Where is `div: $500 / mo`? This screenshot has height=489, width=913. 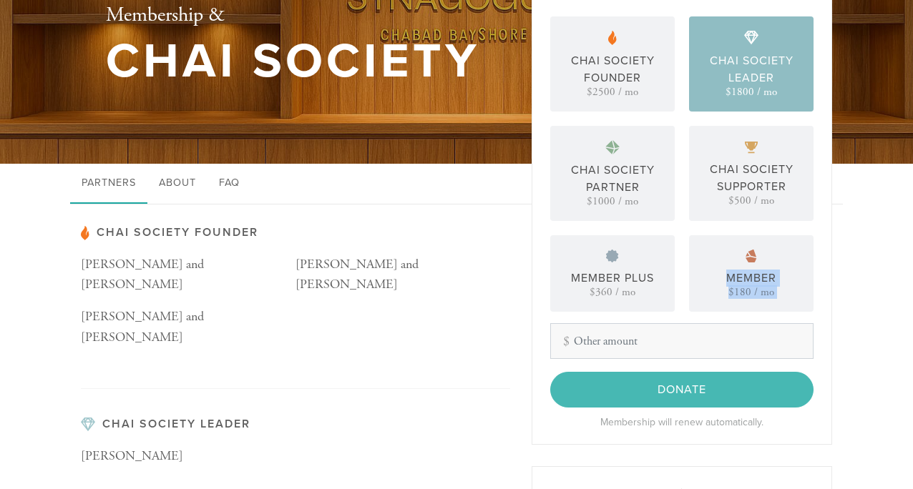
div: $500 / mo is located at coordinates (751, 200).